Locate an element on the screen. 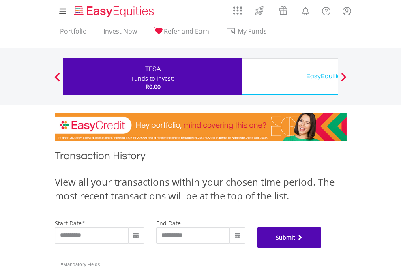 The height and width of the screenshot is (272, 401). span: My Funds is located at coordinates (252, 31).